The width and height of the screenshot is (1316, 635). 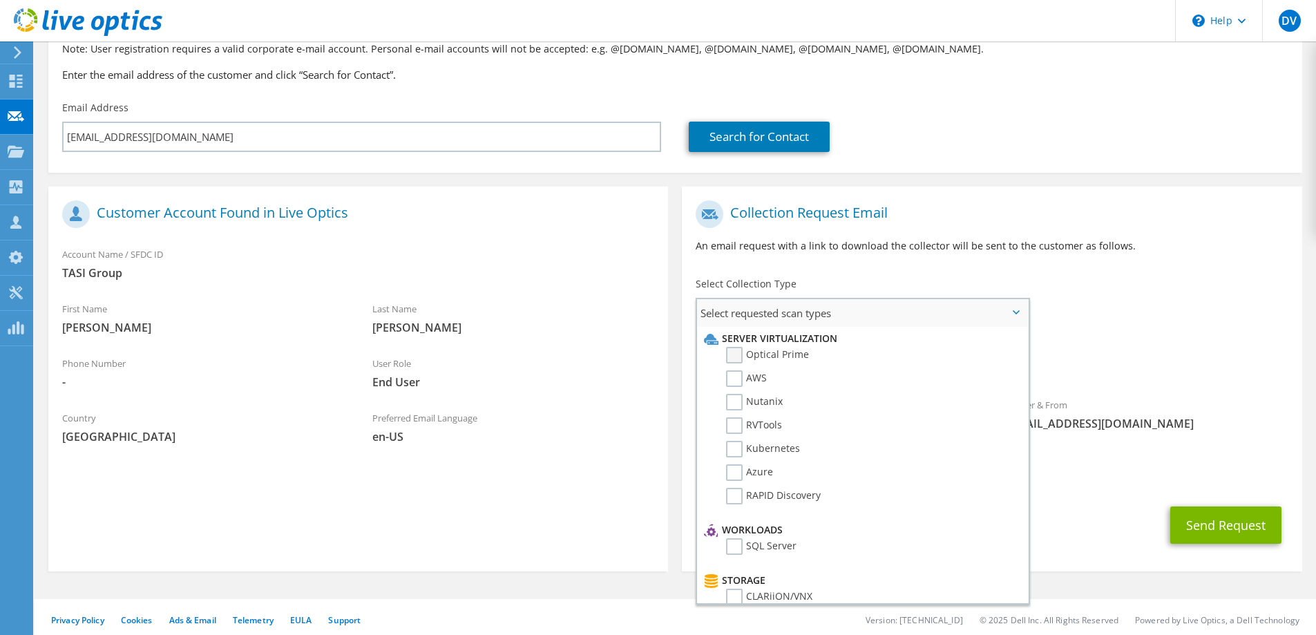 What do you see at coordinates (675, 75) in the screenshot?
I see `h3: Enter the email address of the customer and click “Search for Contact”.` at bounding box center [675, 75].